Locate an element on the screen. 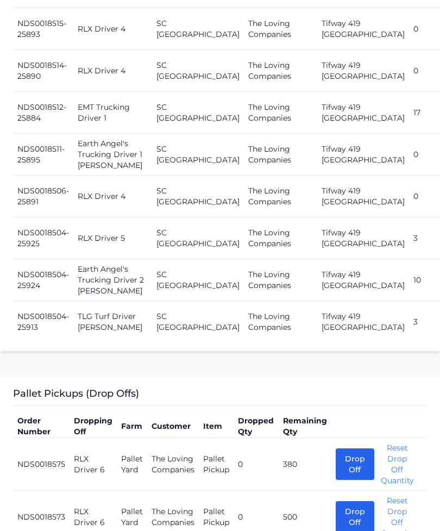 The height and width of the screenshot is (531, 440). td: Pallet Pickup is located at coordinates (216, 465).